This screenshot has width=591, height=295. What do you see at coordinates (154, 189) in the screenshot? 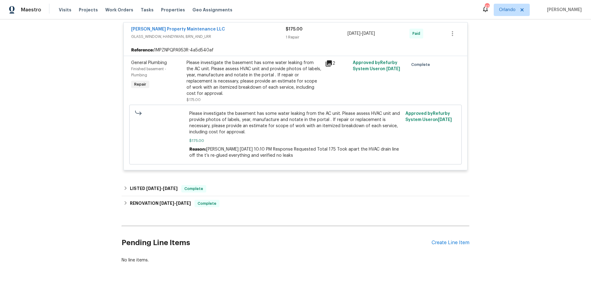
I see `h6: LISTED` at bounding box center [154, 189].